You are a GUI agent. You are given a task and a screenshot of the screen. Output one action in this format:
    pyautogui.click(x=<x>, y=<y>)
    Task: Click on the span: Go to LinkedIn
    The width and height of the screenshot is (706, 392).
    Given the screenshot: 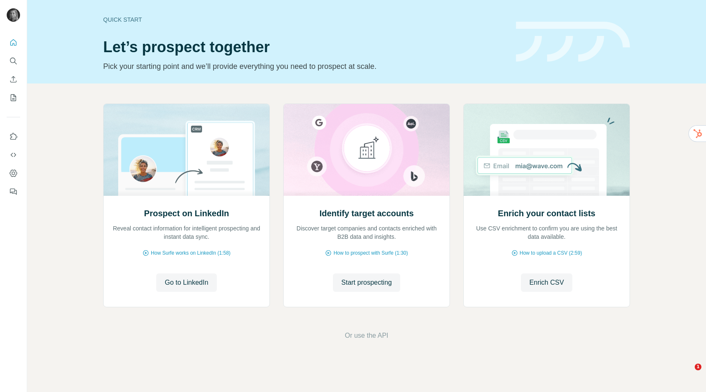 What is the action you would take?
    pyautogui.click(x=186, y=283)
    